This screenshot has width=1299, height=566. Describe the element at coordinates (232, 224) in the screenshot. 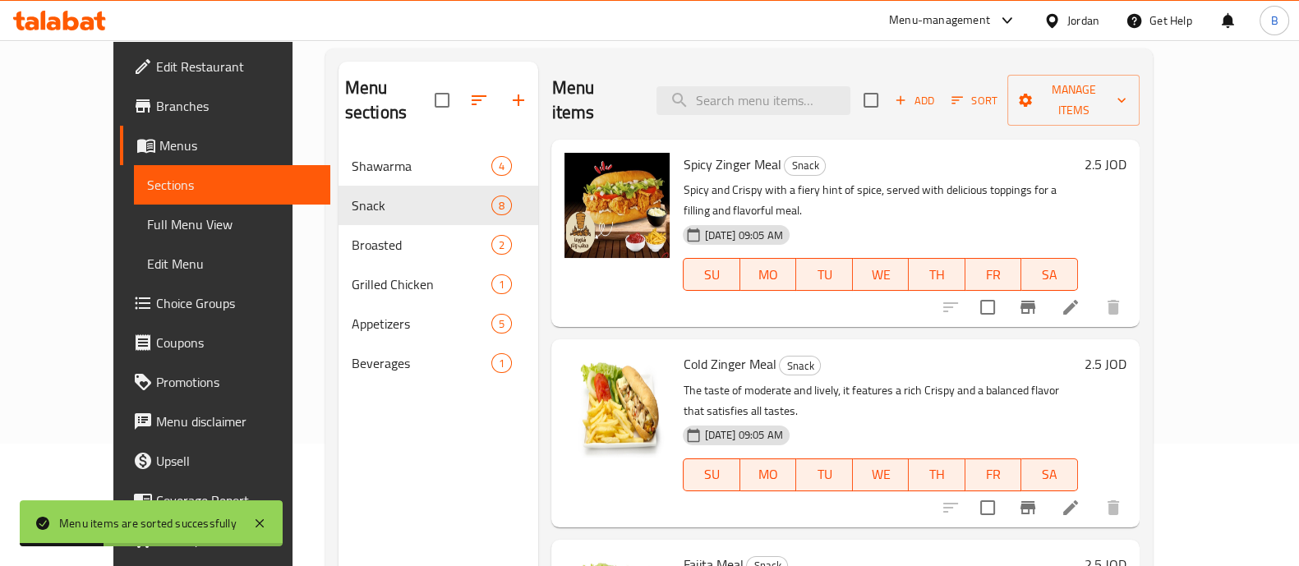

I see `span: Full Menu View` at that location.